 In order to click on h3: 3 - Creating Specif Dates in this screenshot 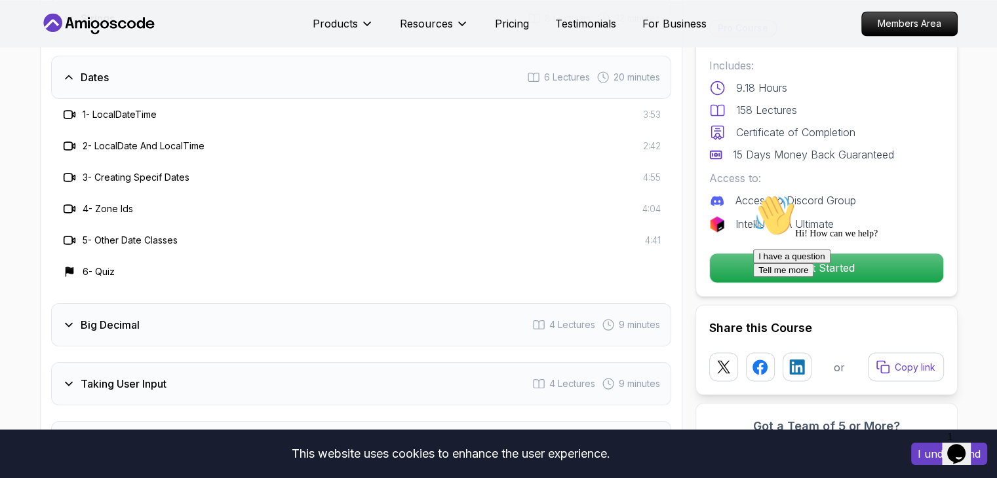, I will do `click(136, 178)`.